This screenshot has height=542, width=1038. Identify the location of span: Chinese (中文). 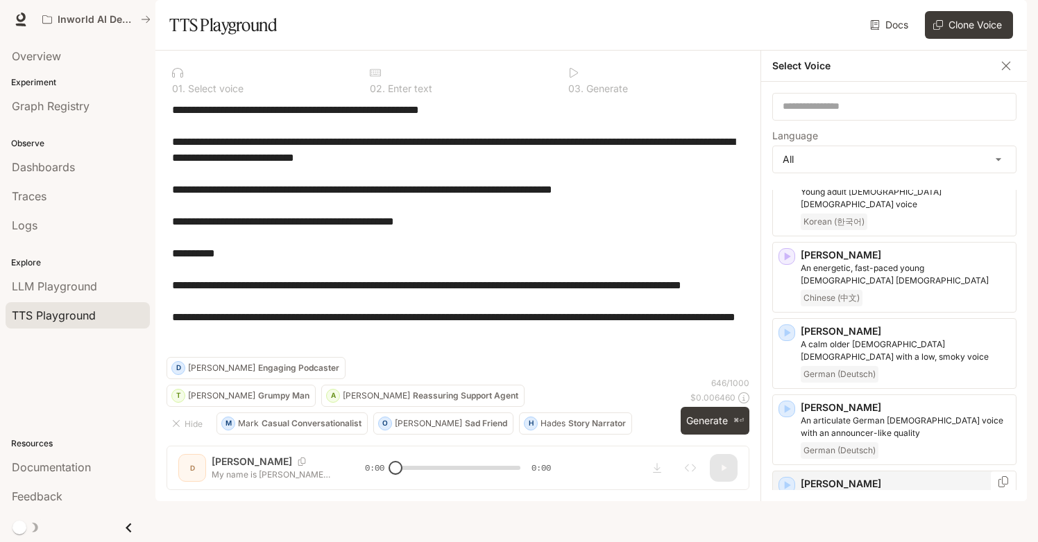
(831, 298).